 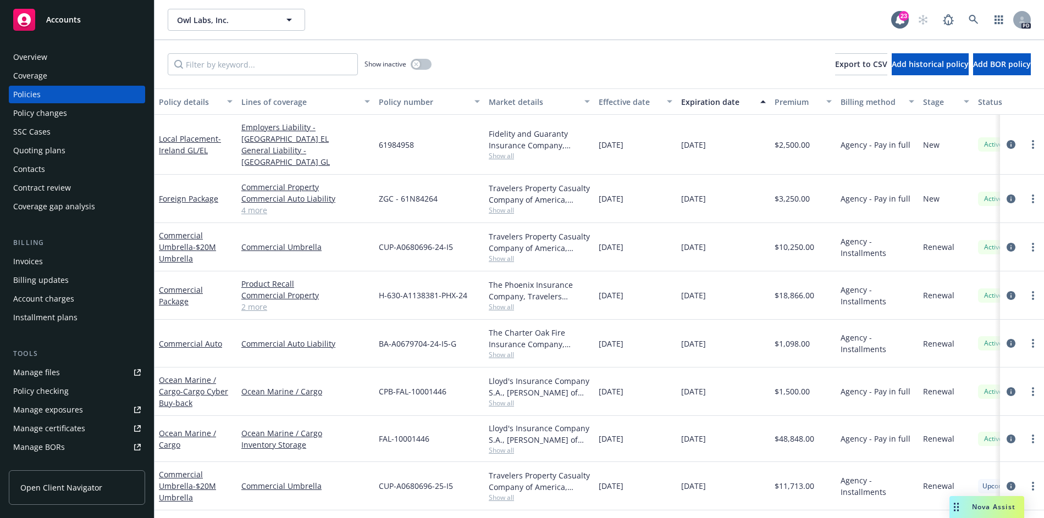 What do you see at coordinates (77, 207) in the screenshot?
I see `a: Coverage gap analysis` at bounding box center [77, 207].